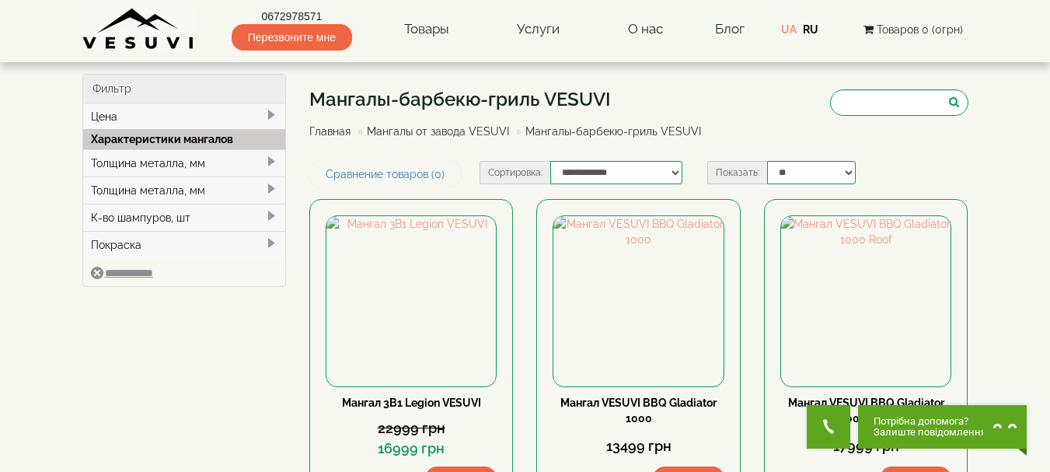 The height and width of the screenshot is (472, 1050). What do you see at coordinates (292, 16) in the screenshot?
I see `a: 0672978571` at bounding box center [292, 16].